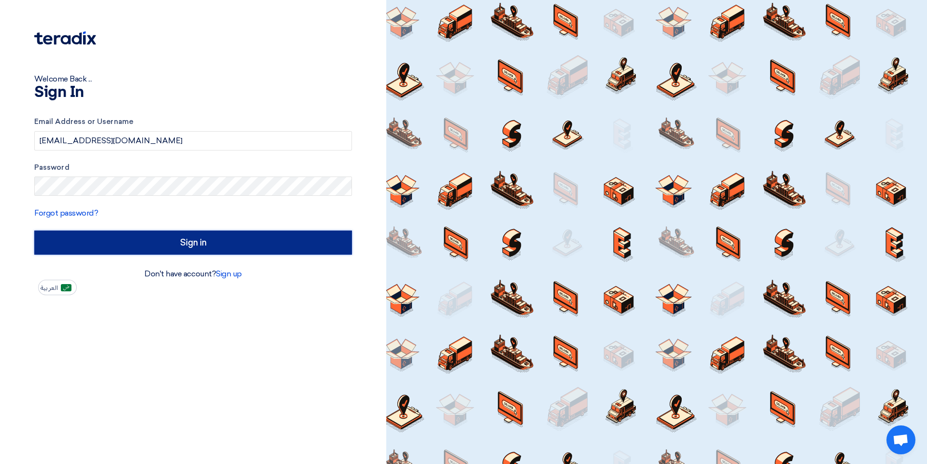 The height and width of the screenshot is (464, 927). I want to click on a: Forgot password?, so click(66, 213).